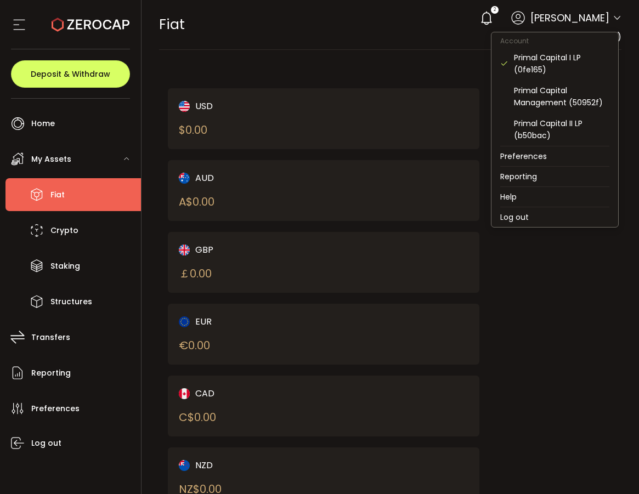  What do you see at coordinates (554, 156) in the screenshot?
I see `li: Preferences` at bounding box center [554, 156].